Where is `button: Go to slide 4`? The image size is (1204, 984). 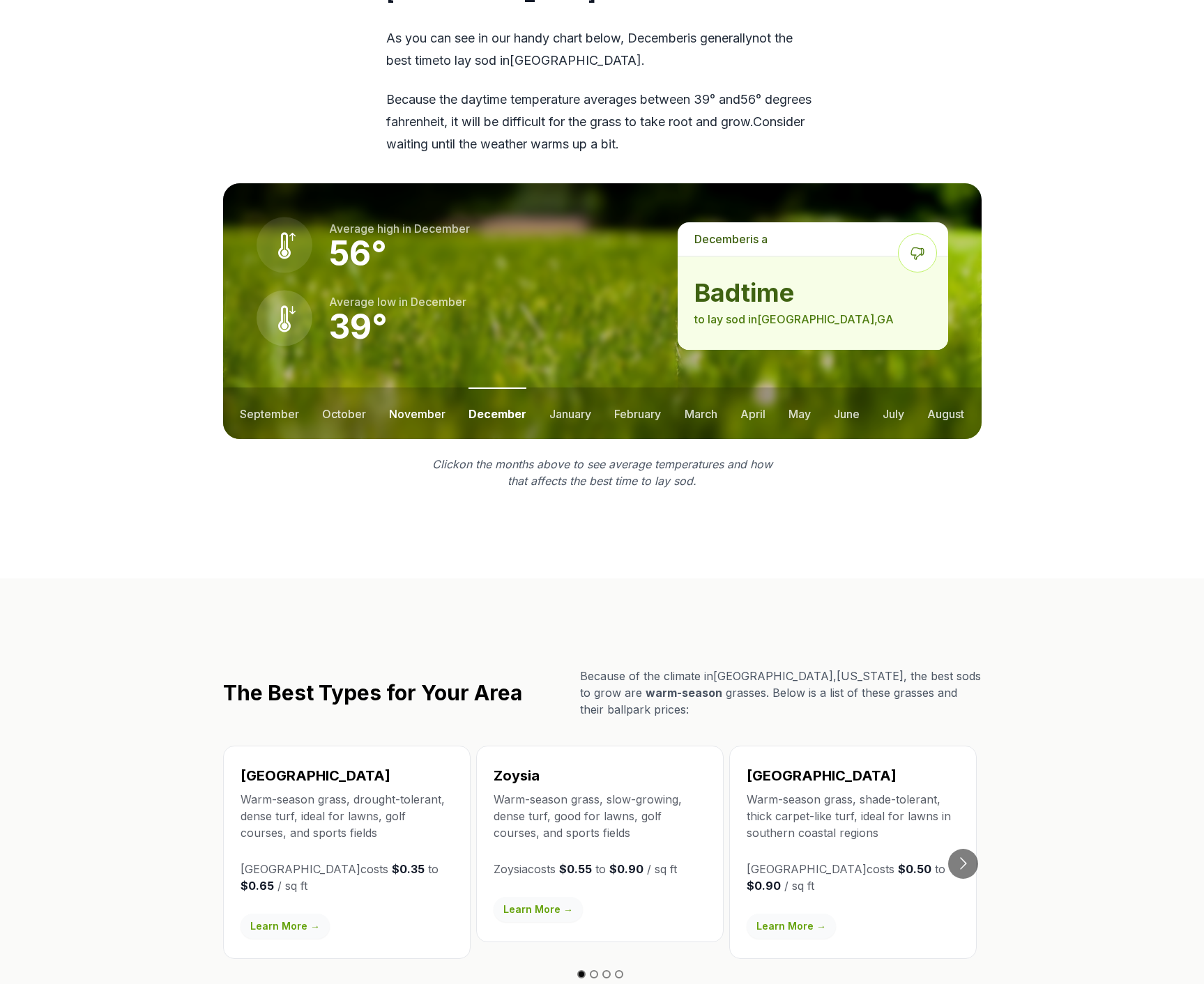
button: Go to slide 4 is located at coordinates (619, 974).